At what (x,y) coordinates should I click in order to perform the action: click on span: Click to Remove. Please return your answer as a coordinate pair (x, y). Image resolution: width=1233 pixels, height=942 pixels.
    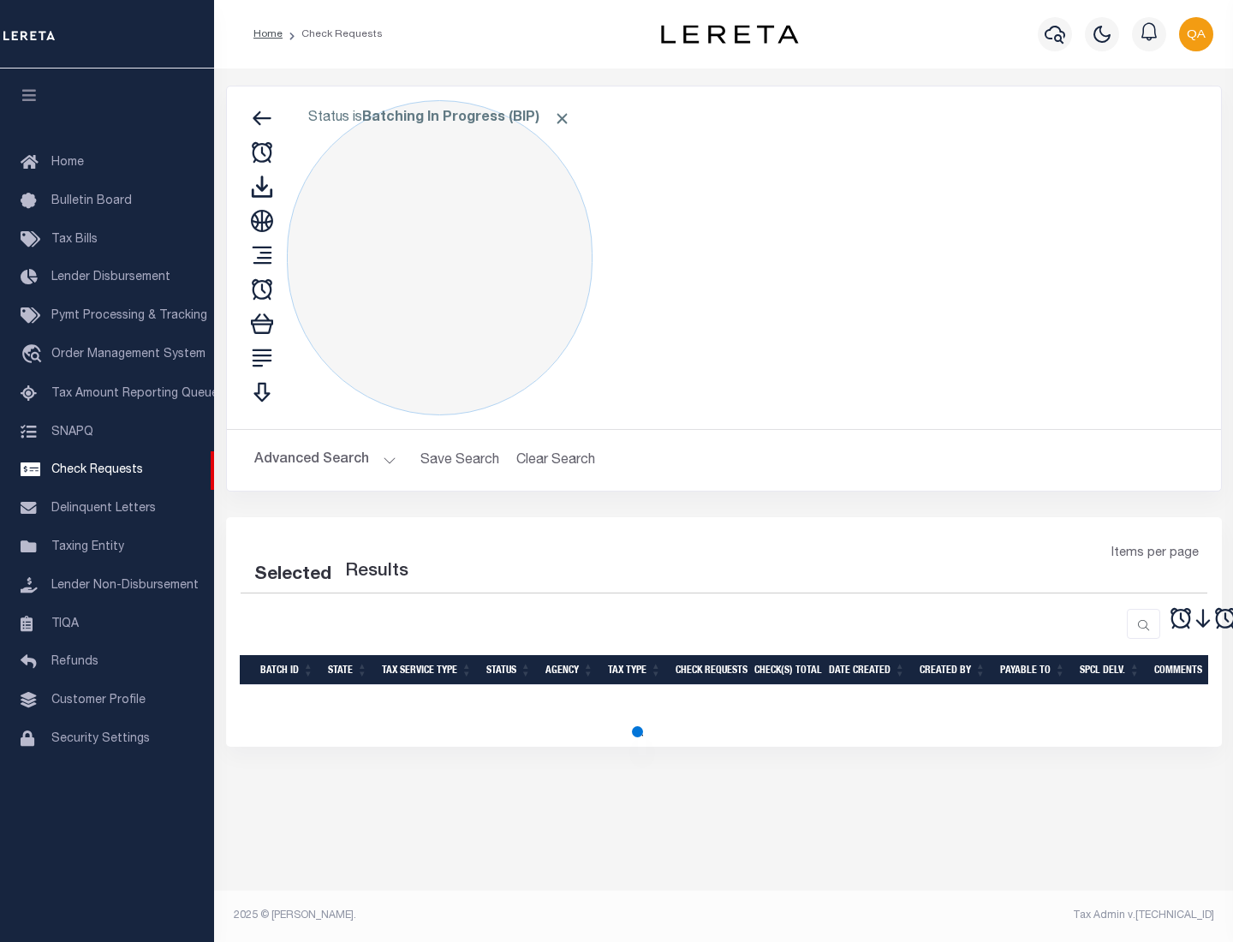
    Looking at the image, I should click on (562, 118).